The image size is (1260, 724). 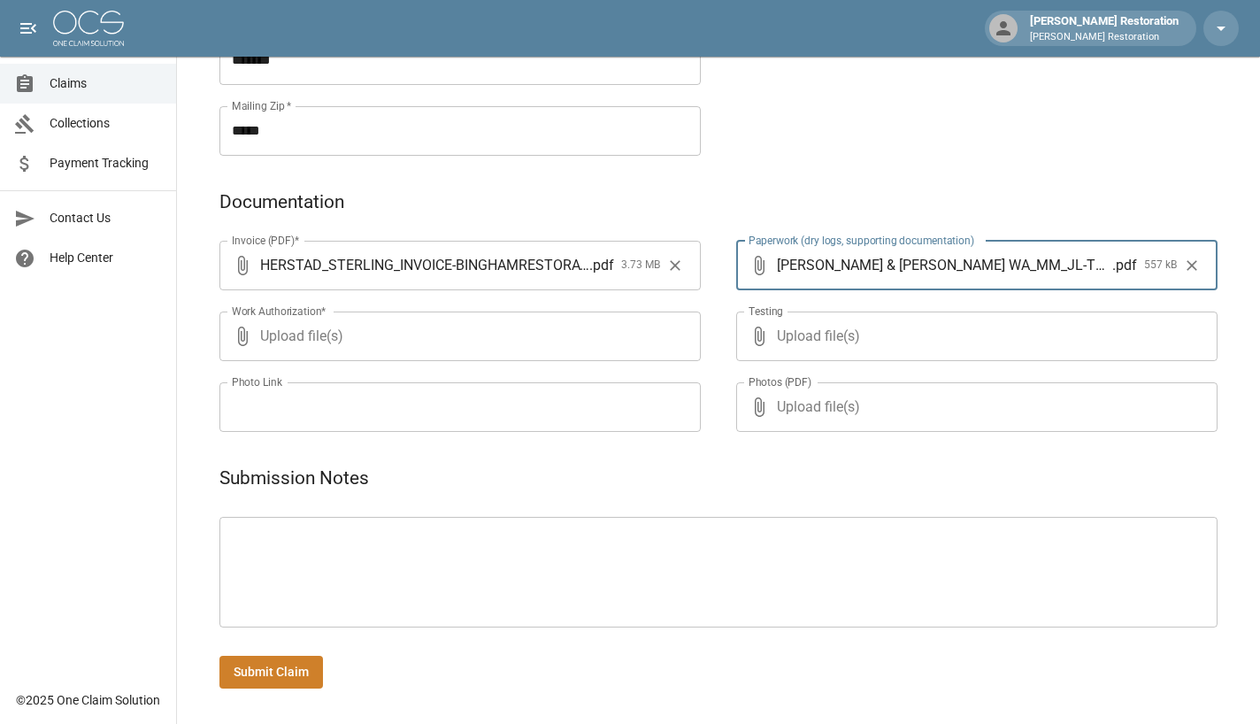 What do you see at coordinates (105, 83) in the screenshot?
I see `span: Claims` at bounding box center [105, 83].